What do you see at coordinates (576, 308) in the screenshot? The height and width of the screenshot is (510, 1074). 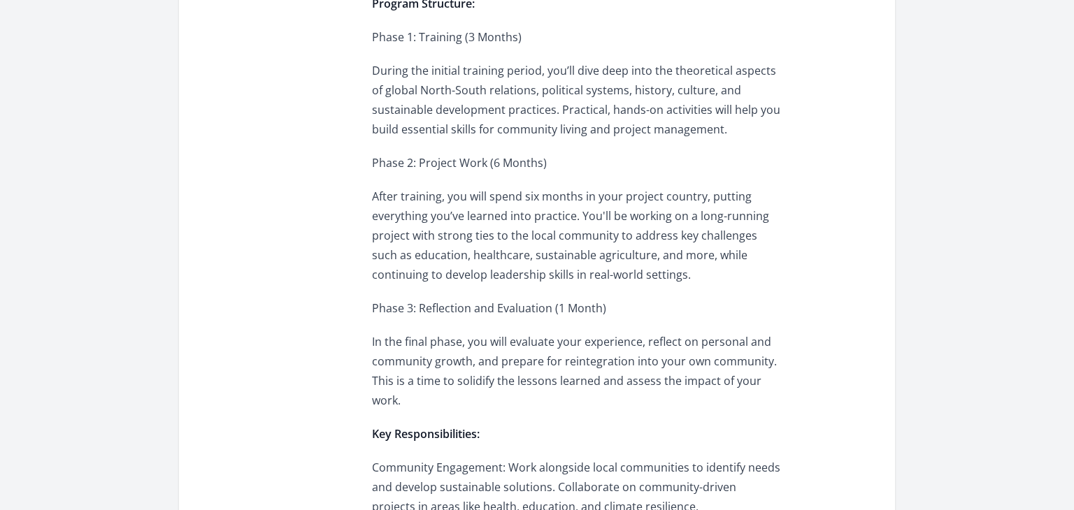 I see `p: Phase 3: Reflection and Evaluation (1 Month)` at bounding box center [576, 308].